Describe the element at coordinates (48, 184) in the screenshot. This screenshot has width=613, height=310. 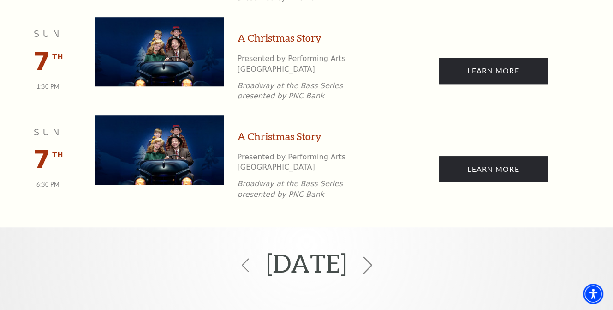
I see `span: 6:30 PM` at that location.